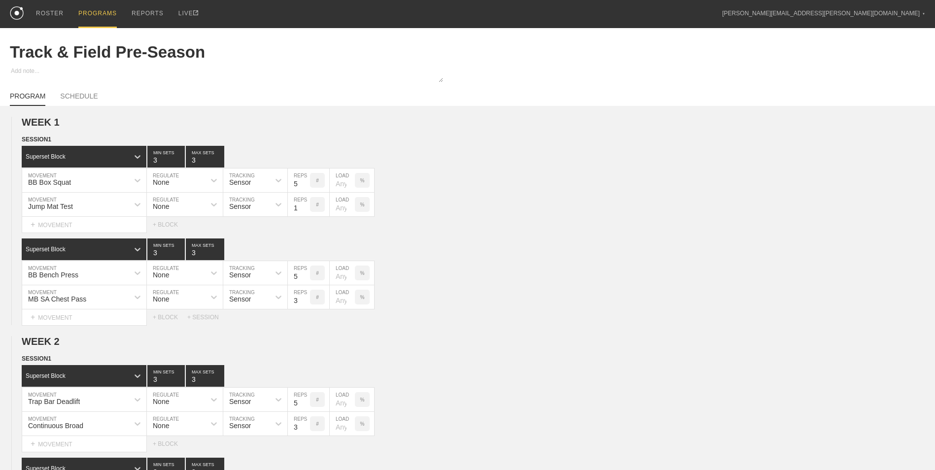 The width and height of the screenshot is (935, 470). What do you see at coordinates (28, 99) in the screenshot?
I see `a: PROGRAM` at bounding box center [28, 99].